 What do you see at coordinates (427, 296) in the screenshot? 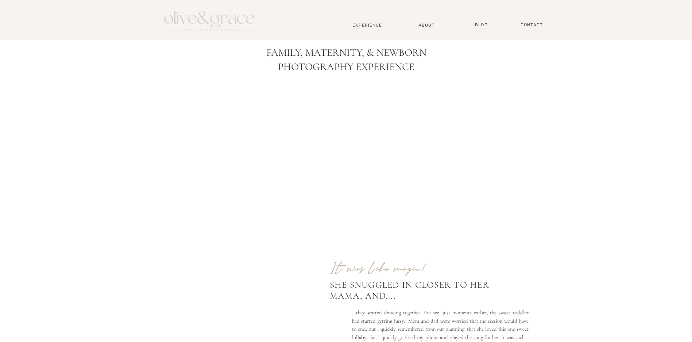
I see `div: She snuggled in closer to her mama, and....` at bounding box center [427, 296].